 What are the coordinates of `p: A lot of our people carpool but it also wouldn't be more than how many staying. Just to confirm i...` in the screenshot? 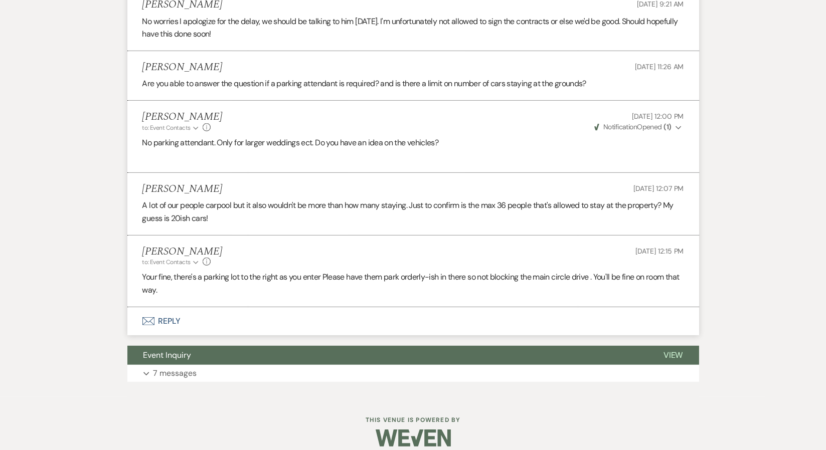 It's located at (413, 212).